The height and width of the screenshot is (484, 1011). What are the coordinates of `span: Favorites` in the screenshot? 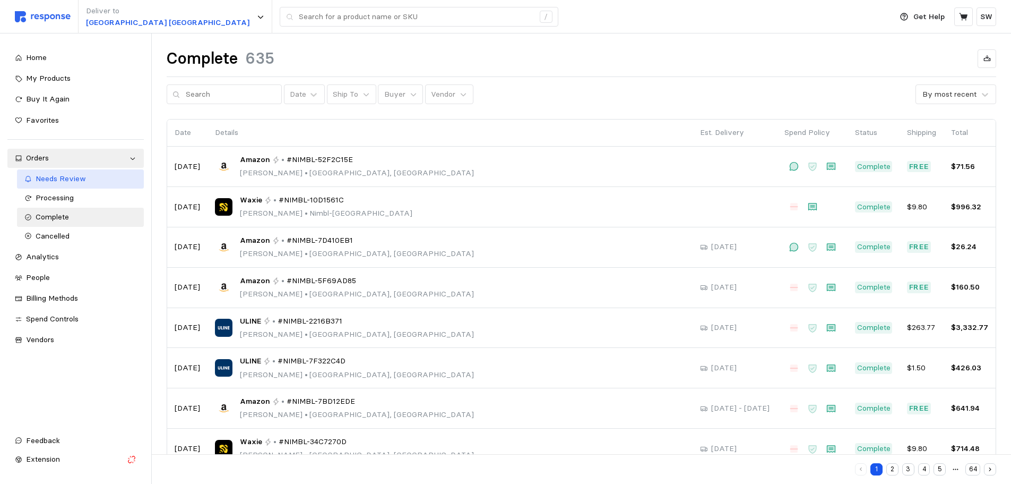 It's located at (42, 120).